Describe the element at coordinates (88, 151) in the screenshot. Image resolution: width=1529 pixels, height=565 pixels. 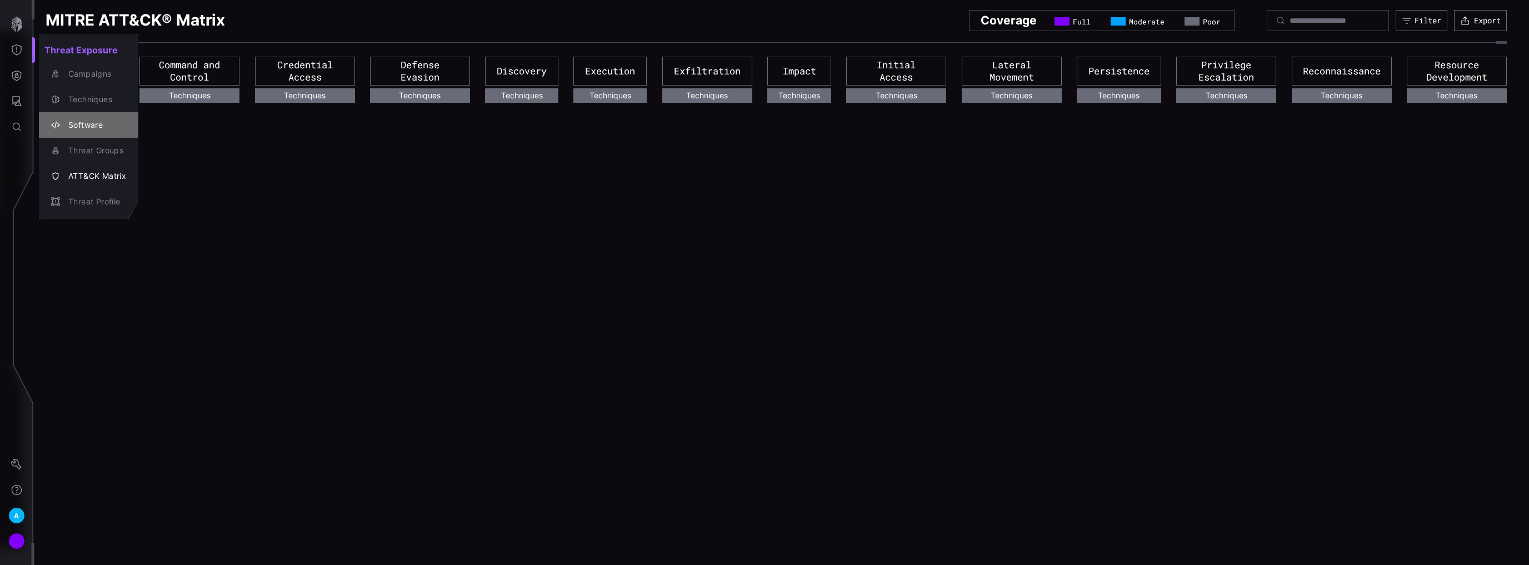
I see `a: Threat Groups` at that location.